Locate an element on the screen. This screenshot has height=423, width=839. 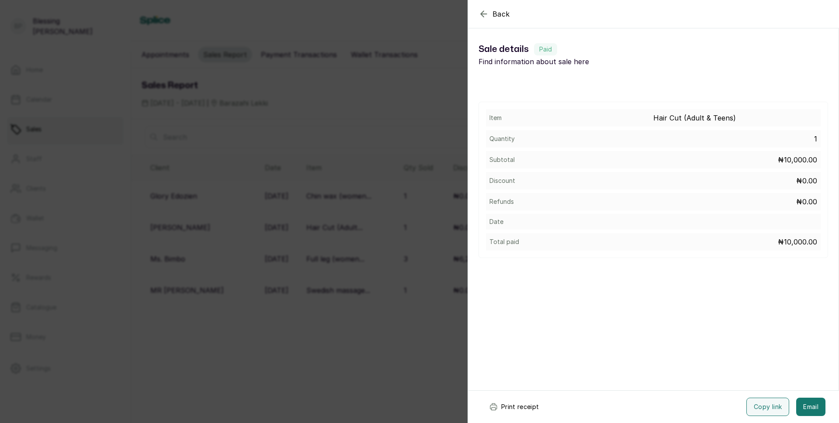
h1: Sale details is located at coordinates (566, 49).